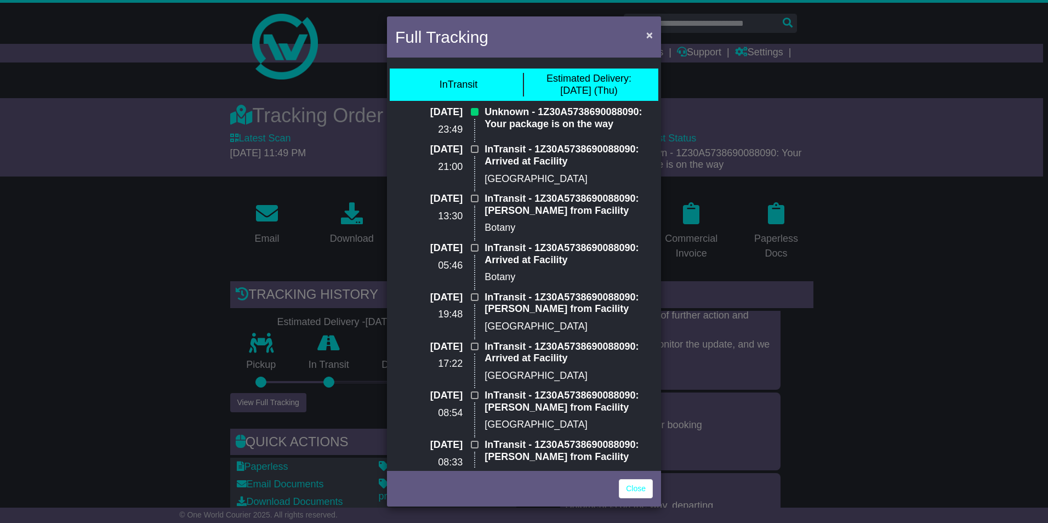  I want to click on p: 08:33, so click(429, 463).